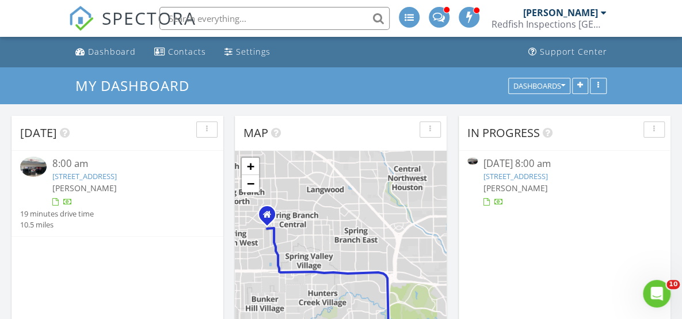 This screenshot has height=319, width=682. Describe the element at coordinates (503, 132) in the screenshot. I see `span: In Progress` at that location.